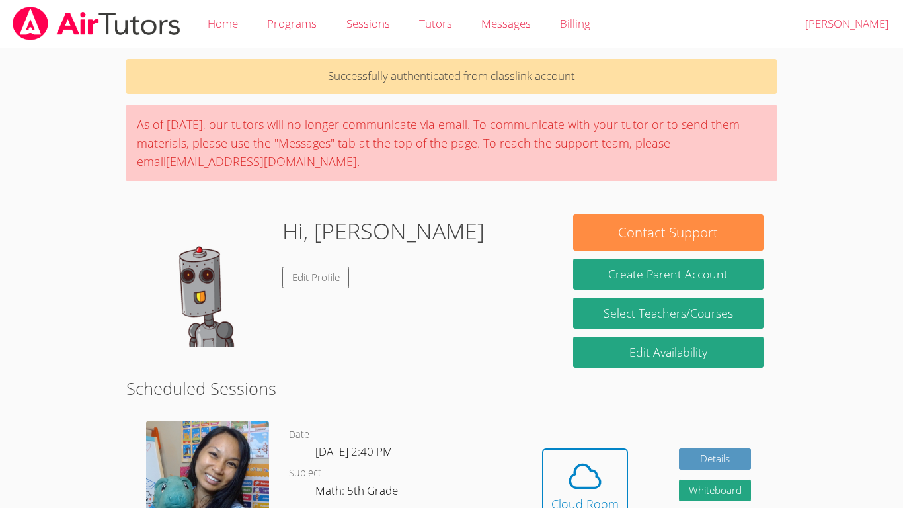  What do you see at coordinates (669, 232) in the screenshot?
I see `button: Contact Support` at bounding box center [669, 232].